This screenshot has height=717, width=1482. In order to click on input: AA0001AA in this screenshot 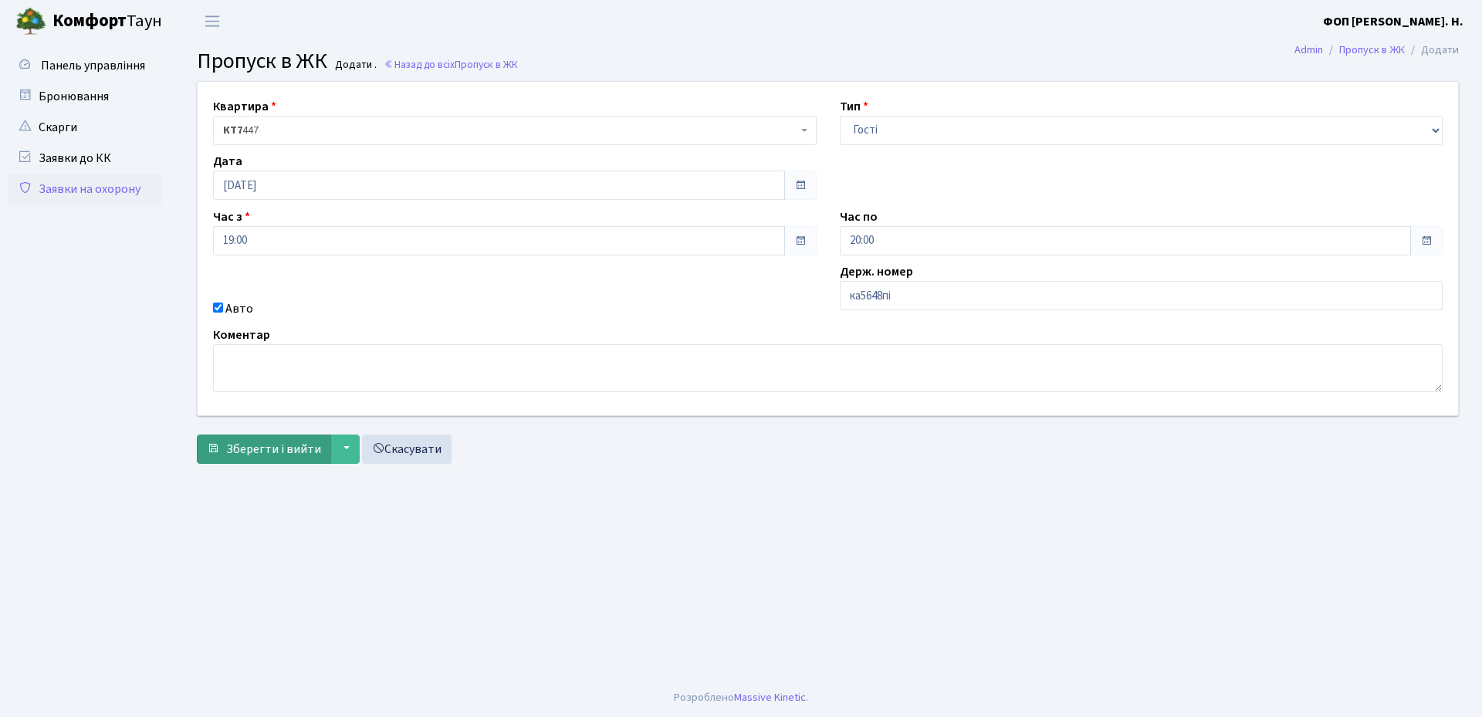, I will do `click(1142, 296)`.